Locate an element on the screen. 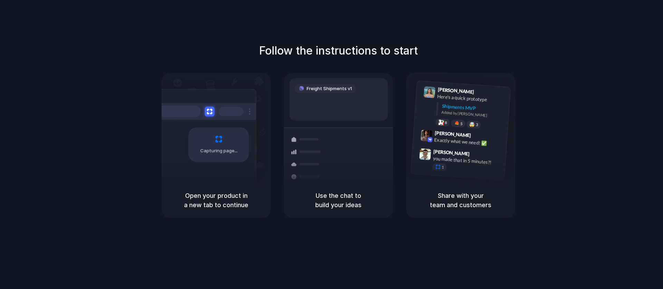 This screenshot has width=663, height=289. h5: Use the chat to build your ideas is located at coordinates (338, 200).